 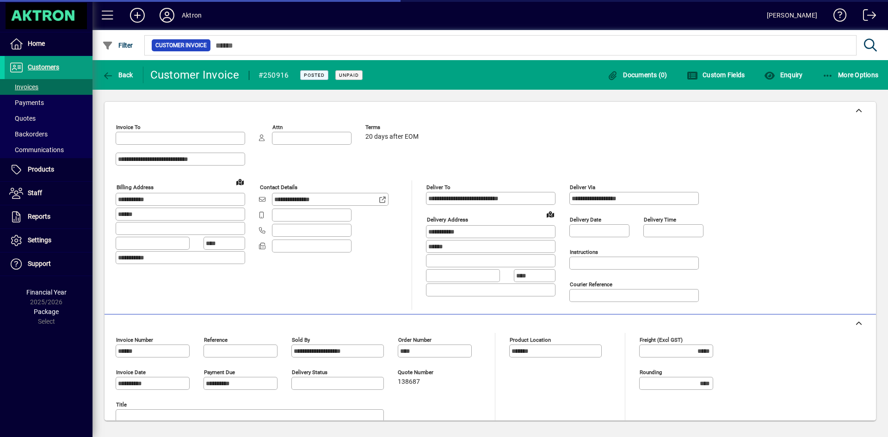 I want to click on span: Payments, so click(x=26, y=103).